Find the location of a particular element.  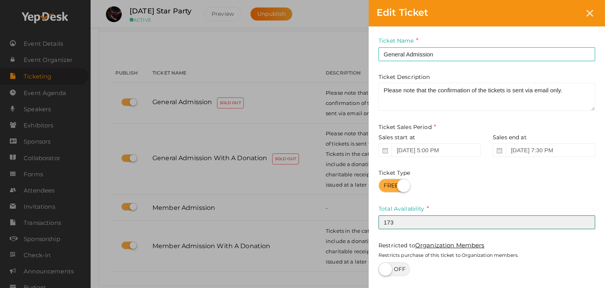

label: Ticket Name is located at coordinates (398, 41).